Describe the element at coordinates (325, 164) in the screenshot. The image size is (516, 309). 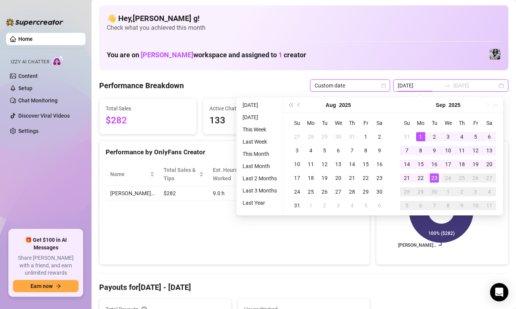
I see `div: 12` at that location.